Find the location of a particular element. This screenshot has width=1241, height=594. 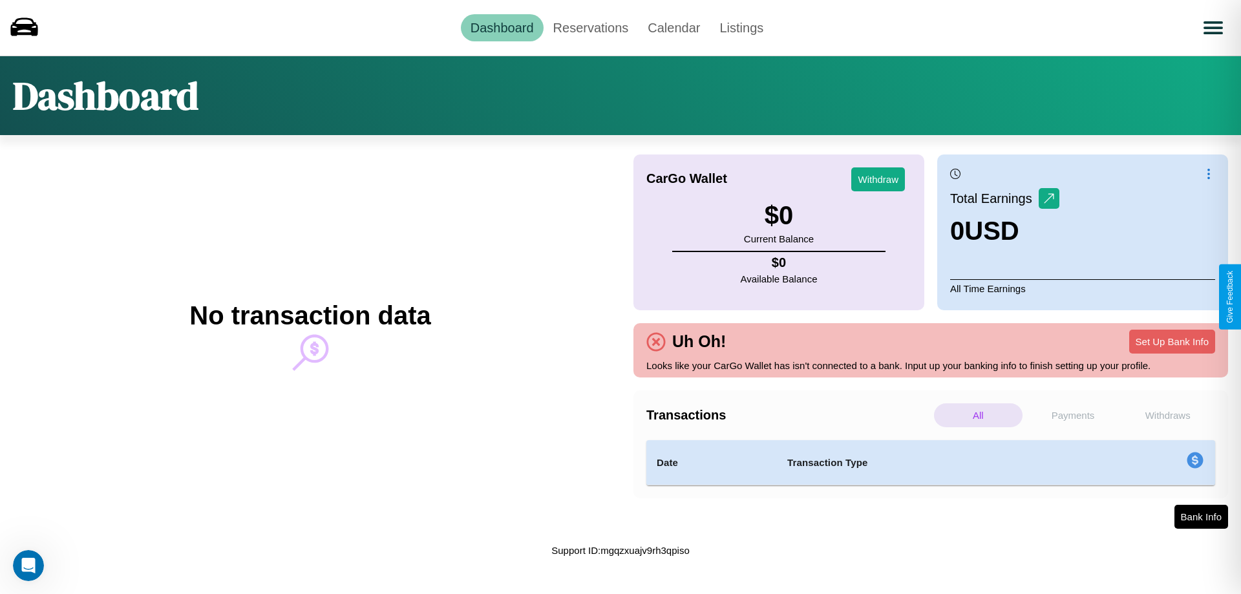

h4: Transactions is located at coordinates (789, 415).